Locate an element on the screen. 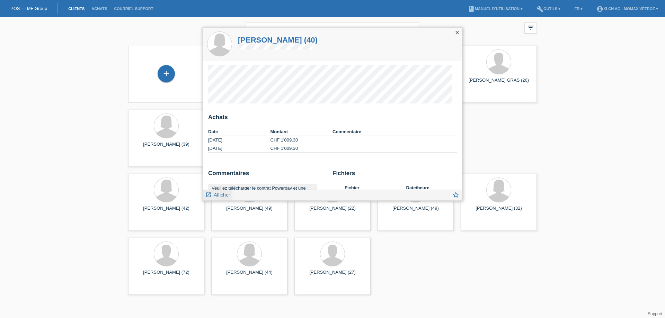 The width and height of the screenshot is (665, 318). a: account_circleXLCH AG - Mömax Vétroz ▾ is located at coordinates (627, 9).